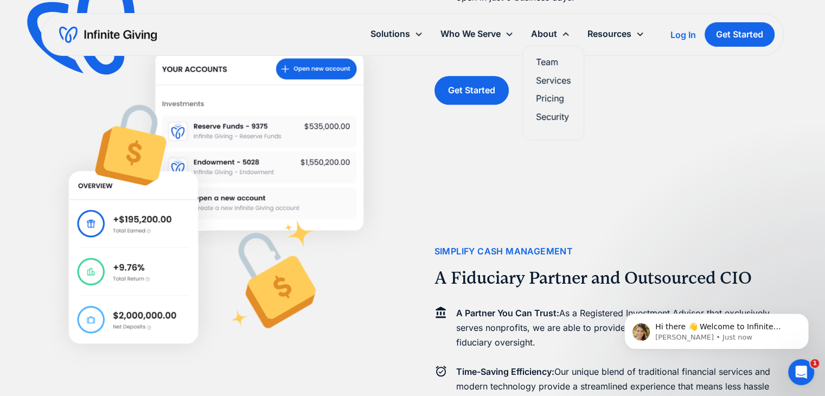 This screenshot has width=825, height=396. Describe the element at coordinates (593, 278) in the screenshot. I see `h2: A Fiduciary Partner and Outsourced CIO` at that location.